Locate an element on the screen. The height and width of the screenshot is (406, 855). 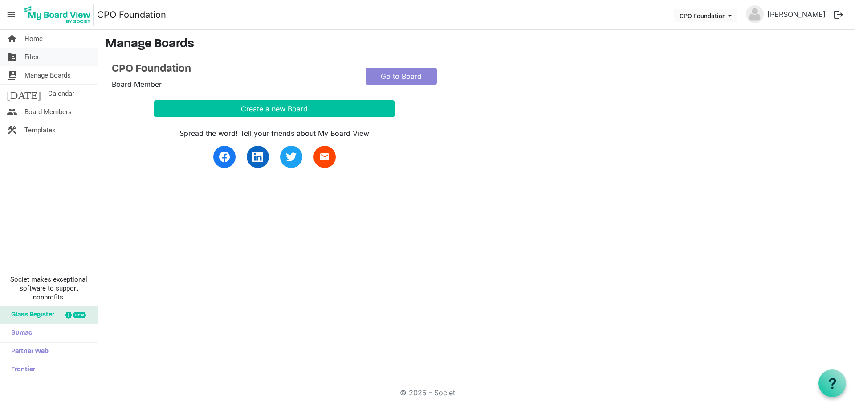
span: Files is located at coordinates (32, 57).